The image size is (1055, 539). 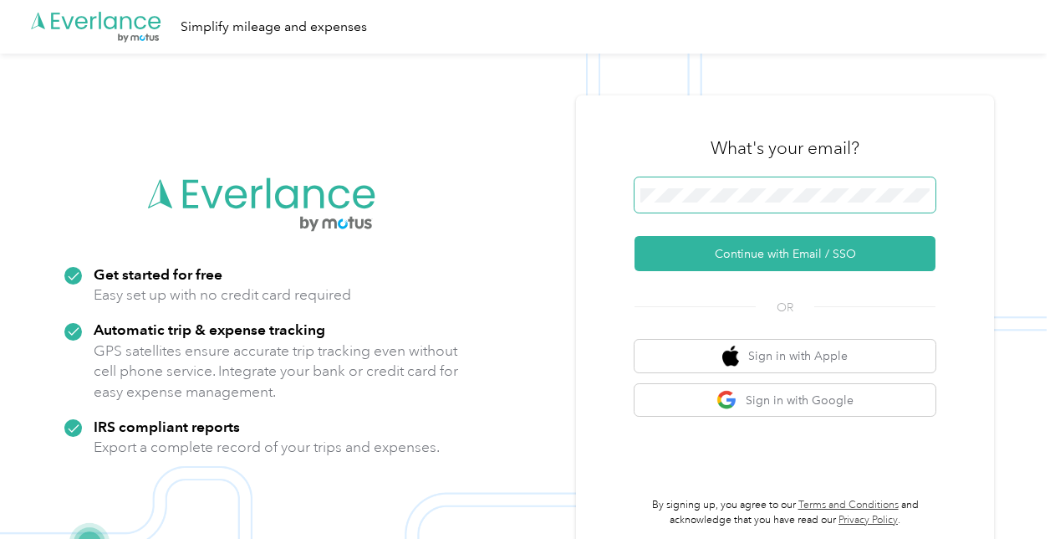 What do you see at coordinates (785, 512) in the screenshot?
I see `p: By signing up, you agree to our and acknowledge that you have read our .` at bounding box center [785, 512].